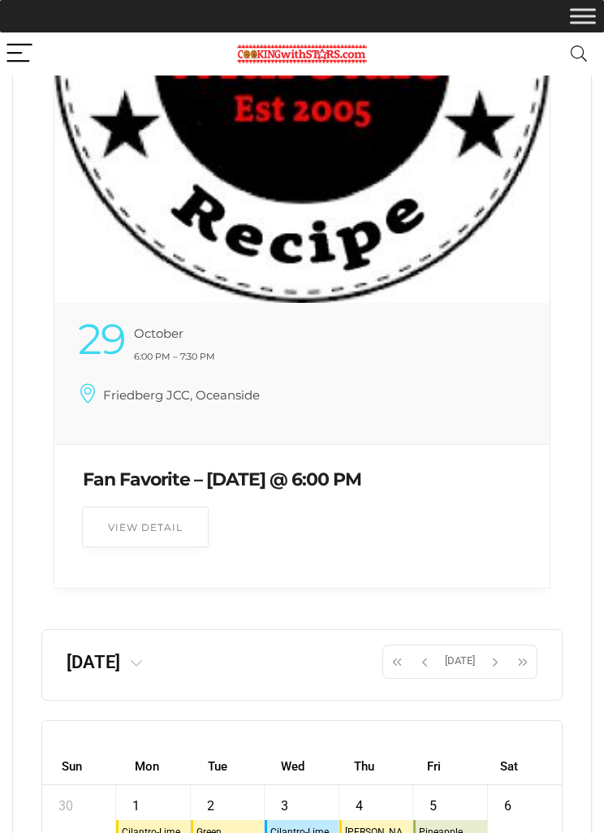 This screenshot has height=833, width=604. What do you see at coordinates (433, 802) in the screenshot?
I see `a: May 5, 2023` at bounding box center [433, 802].